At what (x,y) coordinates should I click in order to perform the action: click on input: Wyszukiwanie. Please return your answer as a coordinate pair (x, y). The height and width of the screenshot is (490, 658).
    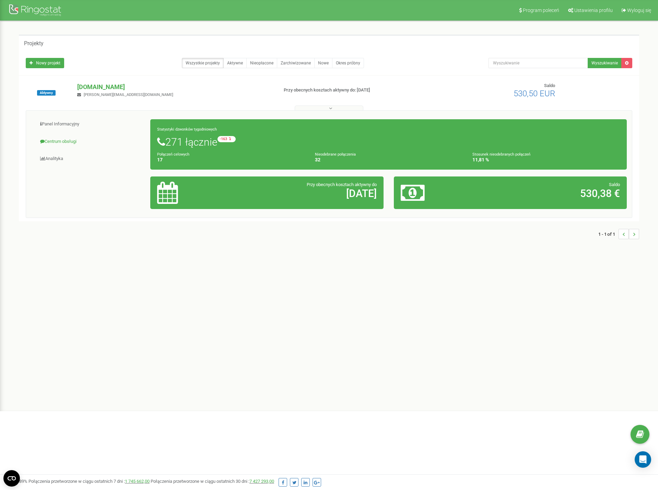
    Looking at the image, I should click on (538, 63).